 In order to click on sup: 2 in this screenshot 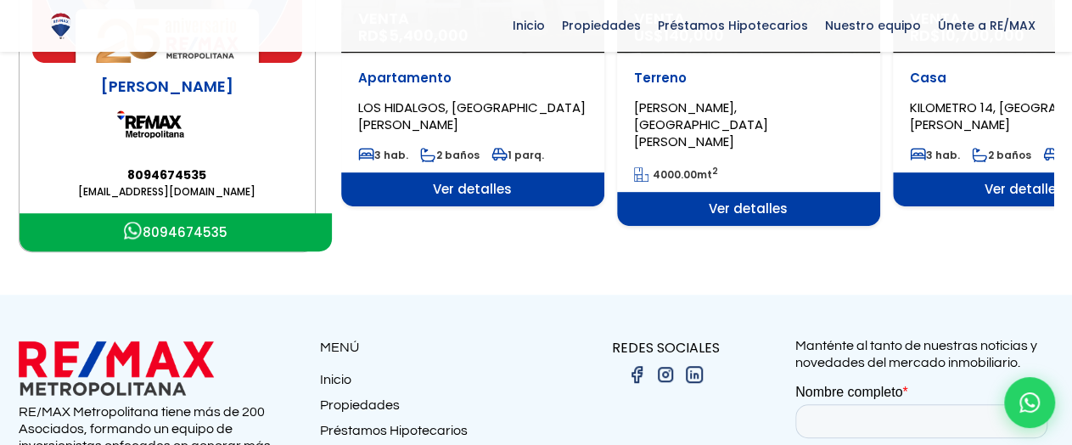, I will do `click(715, 171)`.